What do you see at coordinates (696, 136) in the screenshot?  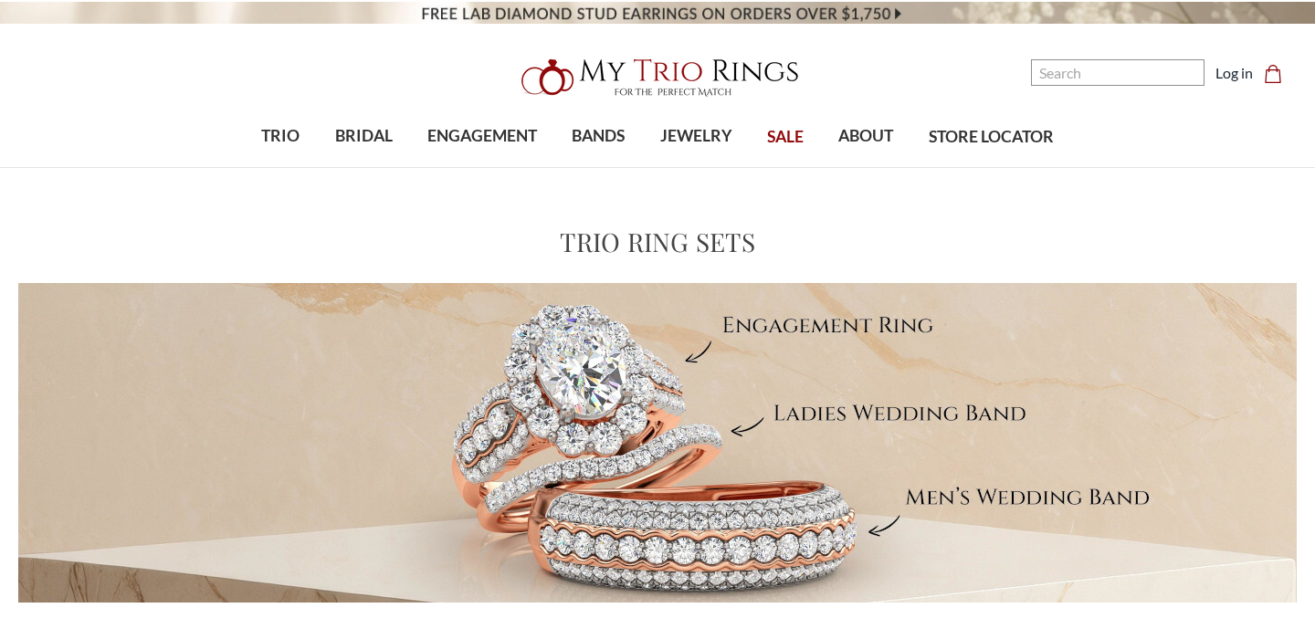 I see `a: JEWELRY` at bounding box center [696, 136].